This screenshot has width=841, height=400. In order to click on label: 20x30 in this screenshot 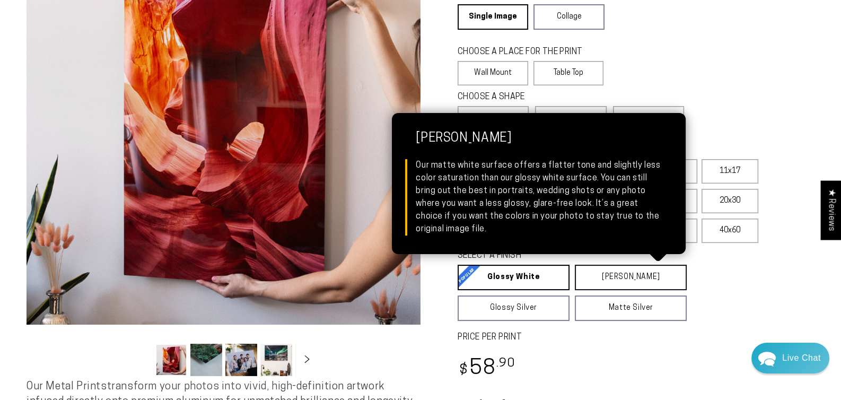, I will do `click(730, 201)`.